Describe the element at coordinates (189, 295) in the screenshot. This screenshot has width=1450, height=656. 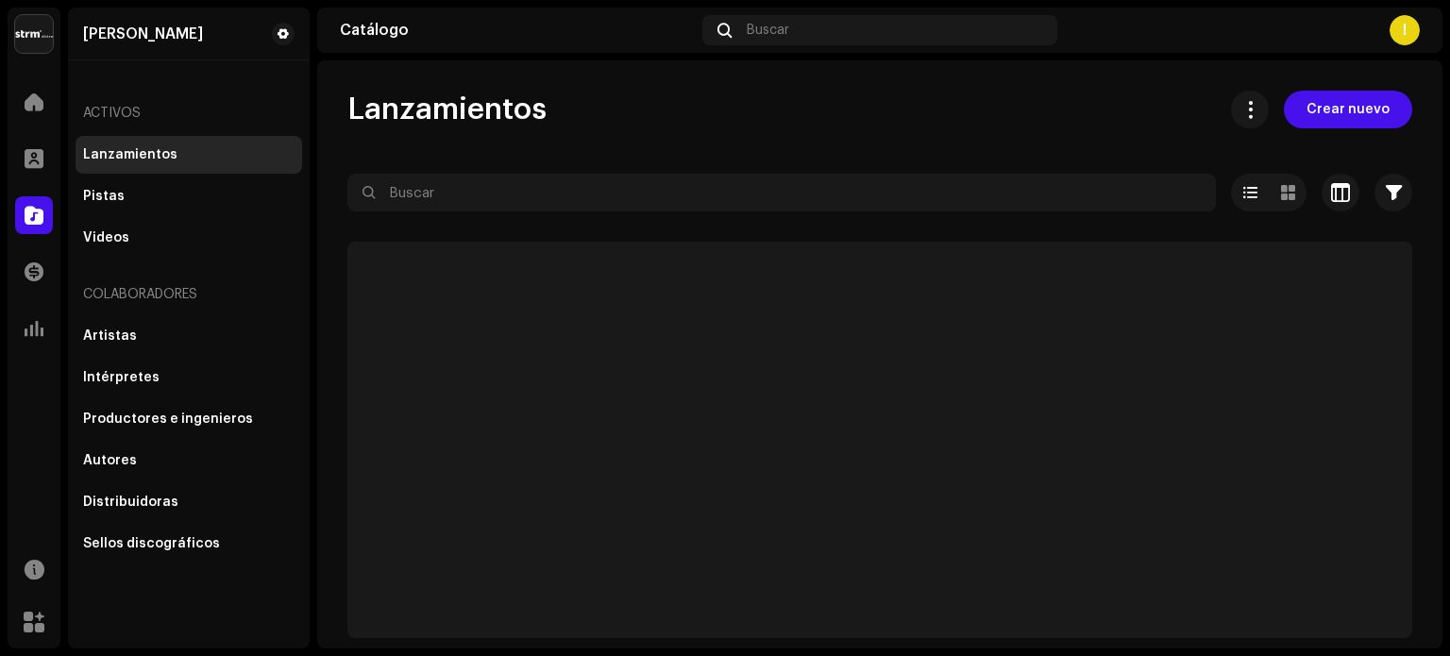
I see `div: Colaboradores` at that location.